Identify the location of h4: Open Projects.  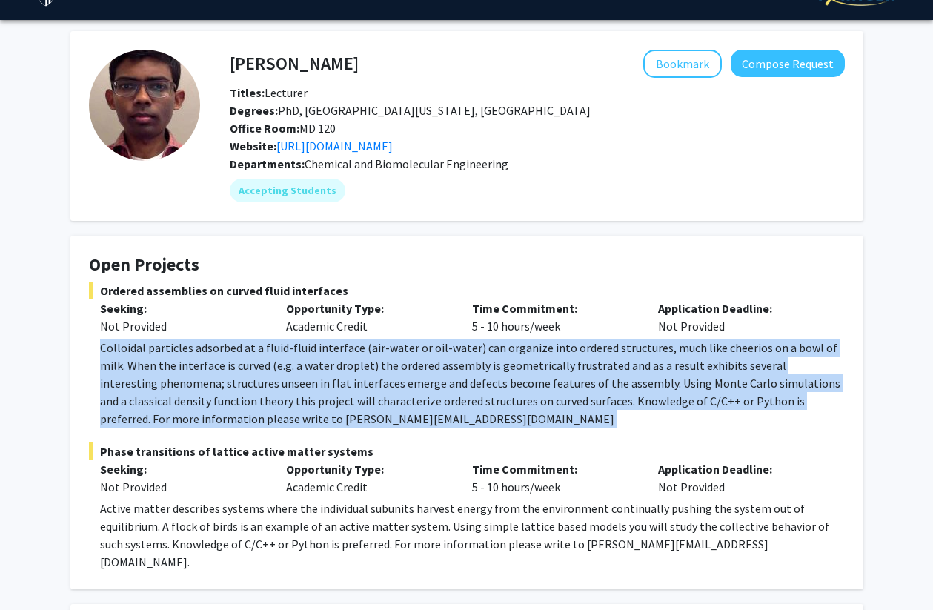
(467, 265).